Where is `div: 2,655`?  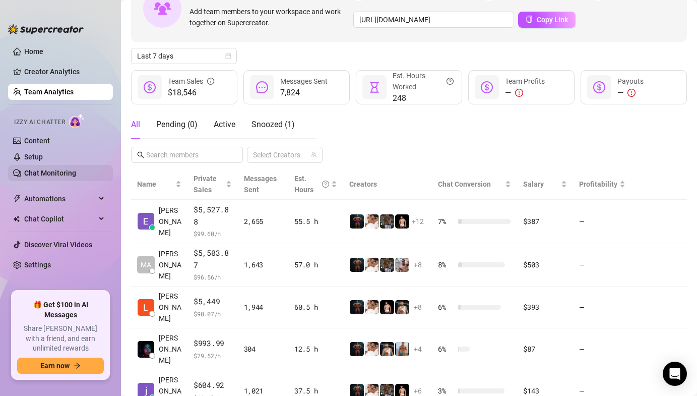
div: 2,655 is located at coordinates (263, 221).